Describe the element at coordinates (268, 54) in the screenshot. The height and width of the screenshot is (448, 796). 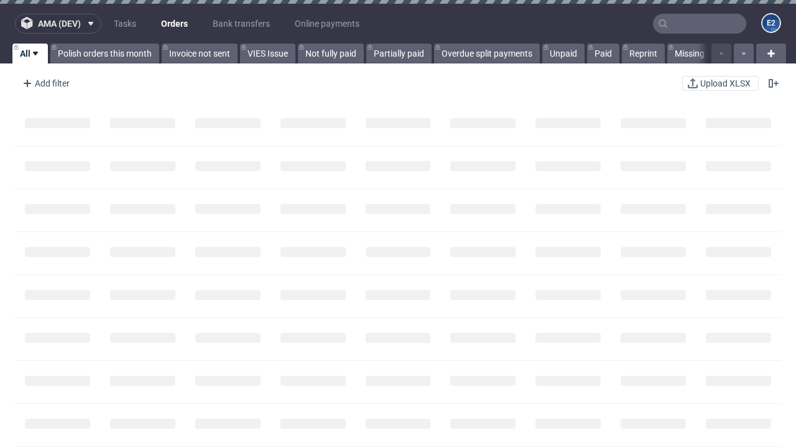
I see `a: VIES Issue` at that location.